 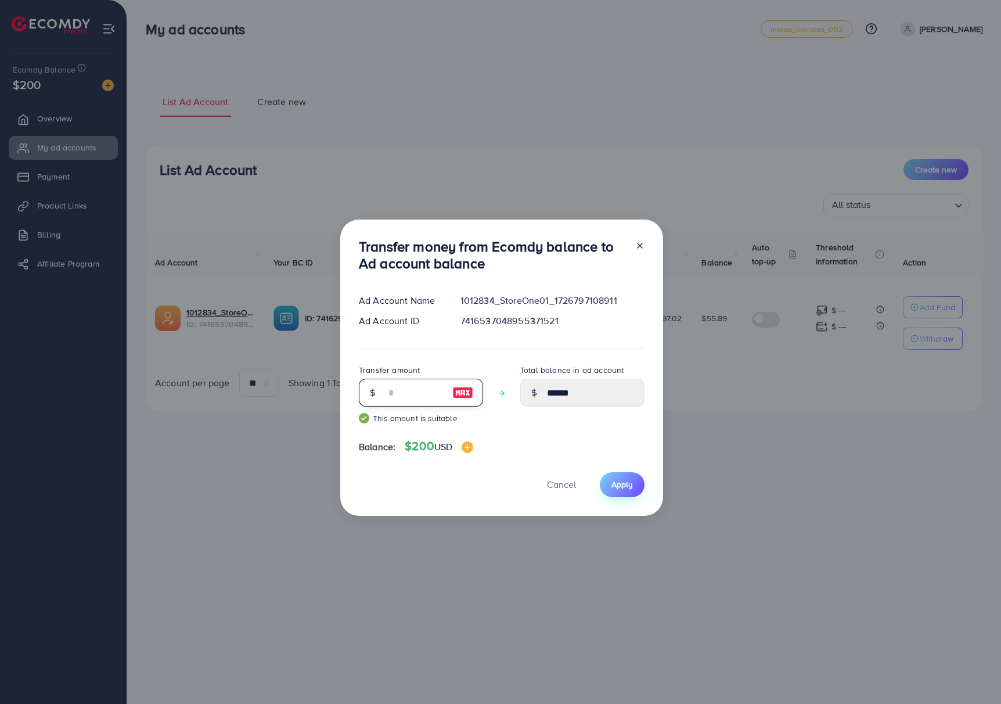 I want to click on button: Cancel, so click(x=561, y=484).